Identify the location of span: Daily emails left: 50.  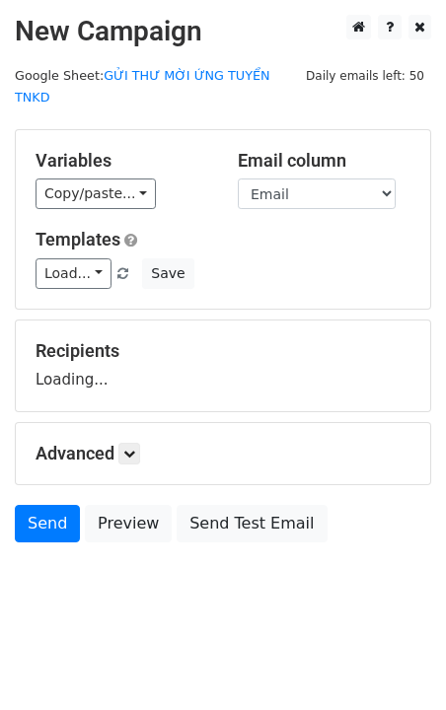
(365, 76).